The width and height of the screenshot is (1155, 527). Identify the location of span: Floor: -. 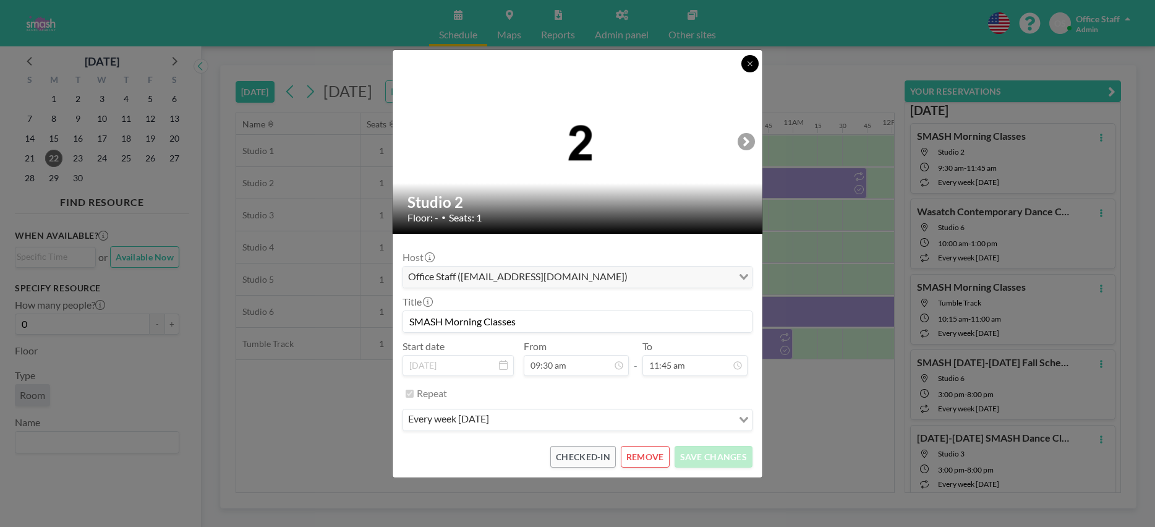
(423, 218).